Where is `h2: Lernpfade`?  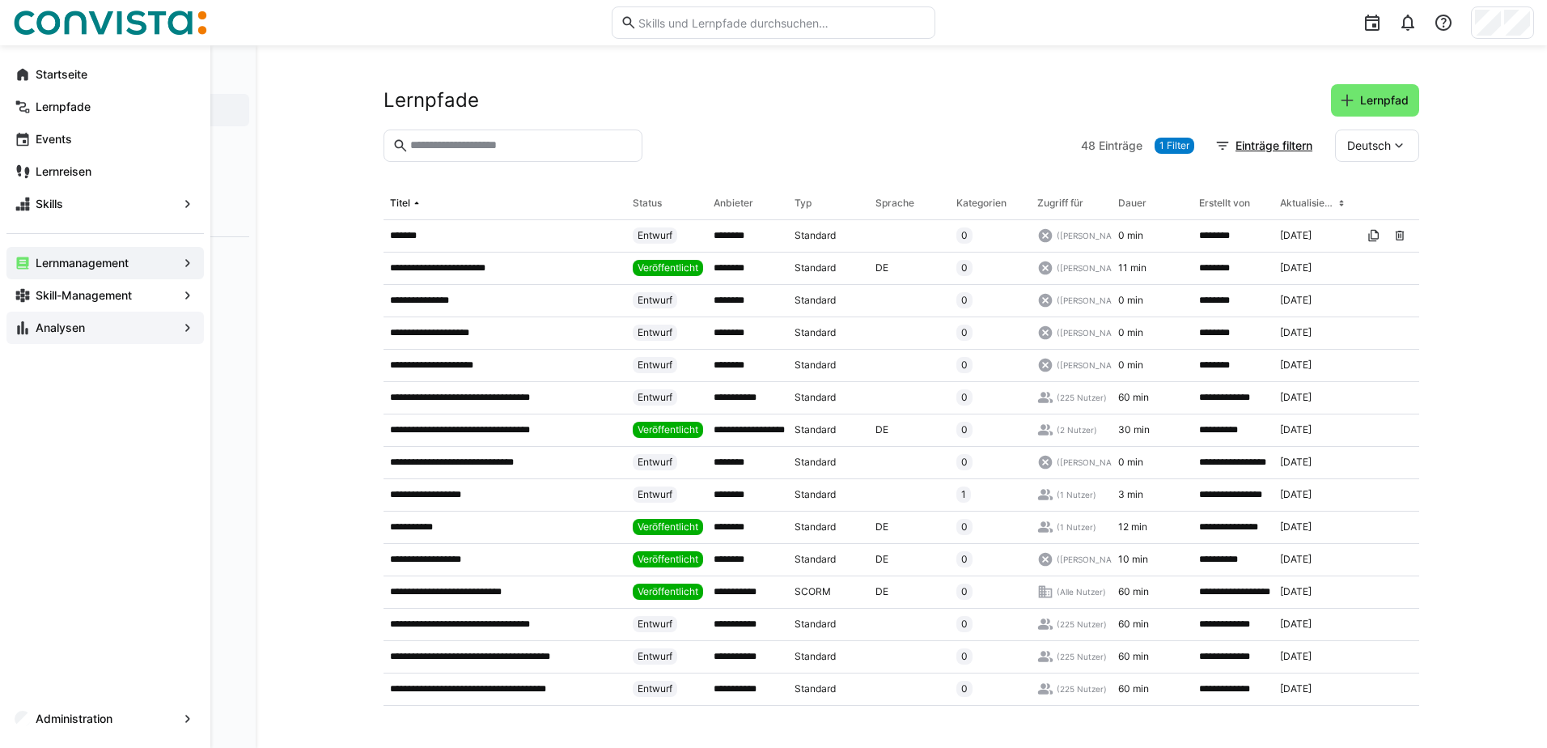
h2: Lernpfade is located at coordinates (431, 100).